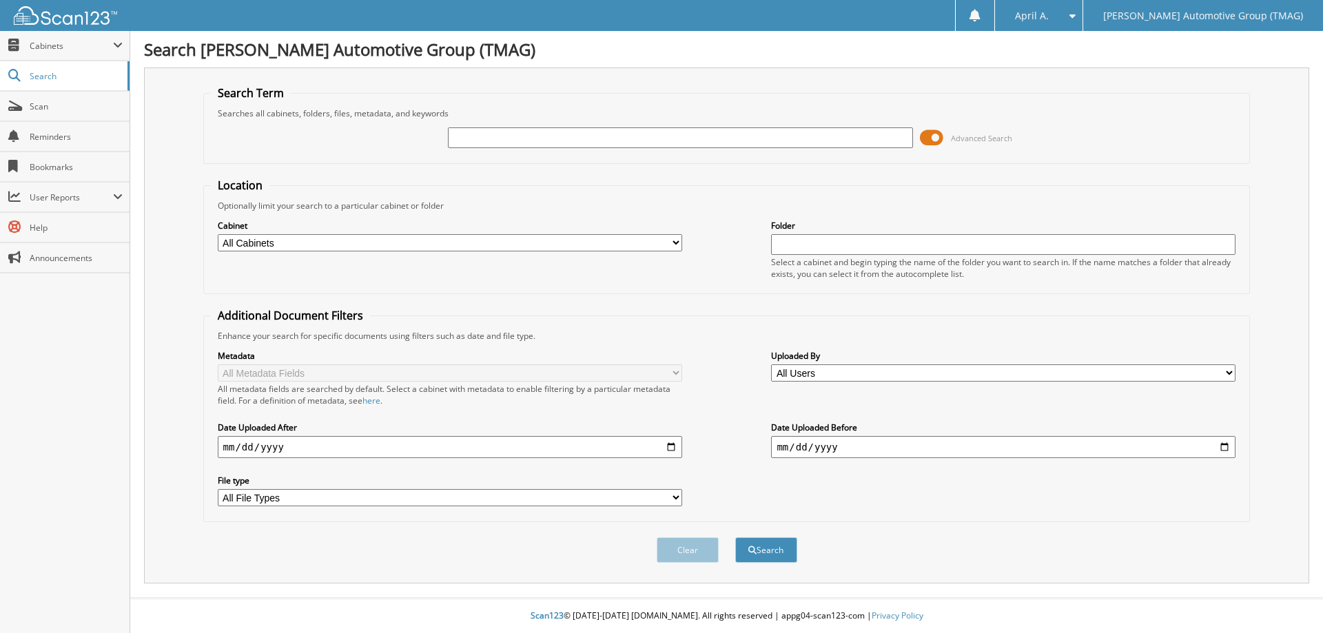  Describe the element at coordinates (371, 400) in the screenshot. I see `a: here` at that location.